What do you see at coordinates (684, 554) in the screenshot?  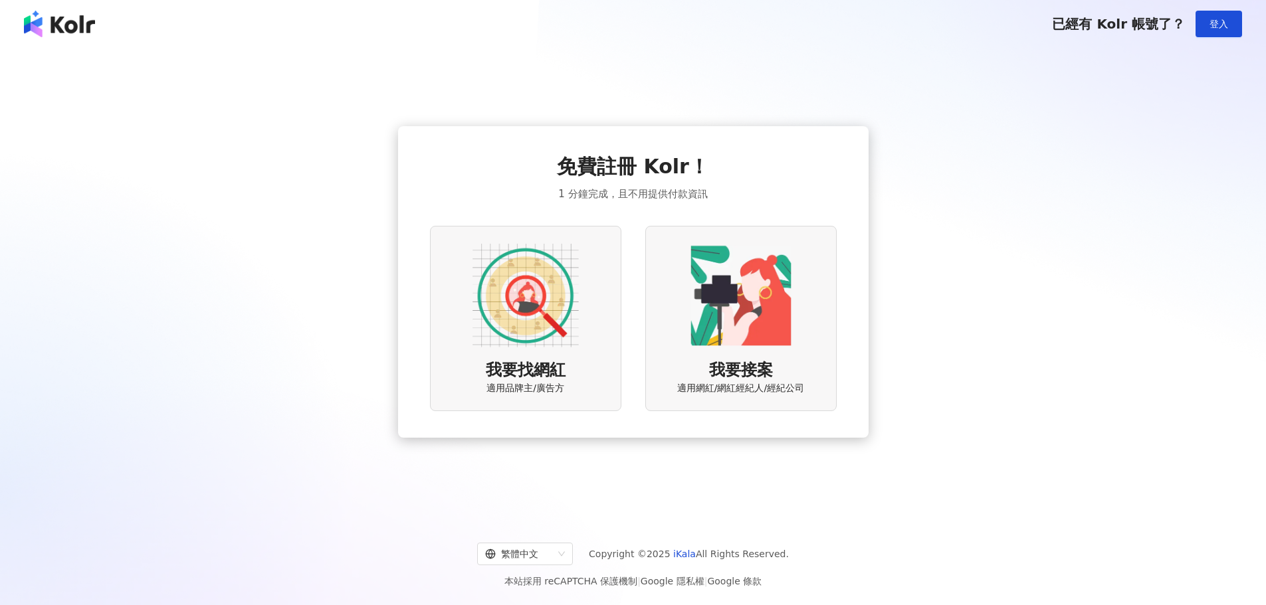 I see `a: iKala` at bounding box center [684, 554].